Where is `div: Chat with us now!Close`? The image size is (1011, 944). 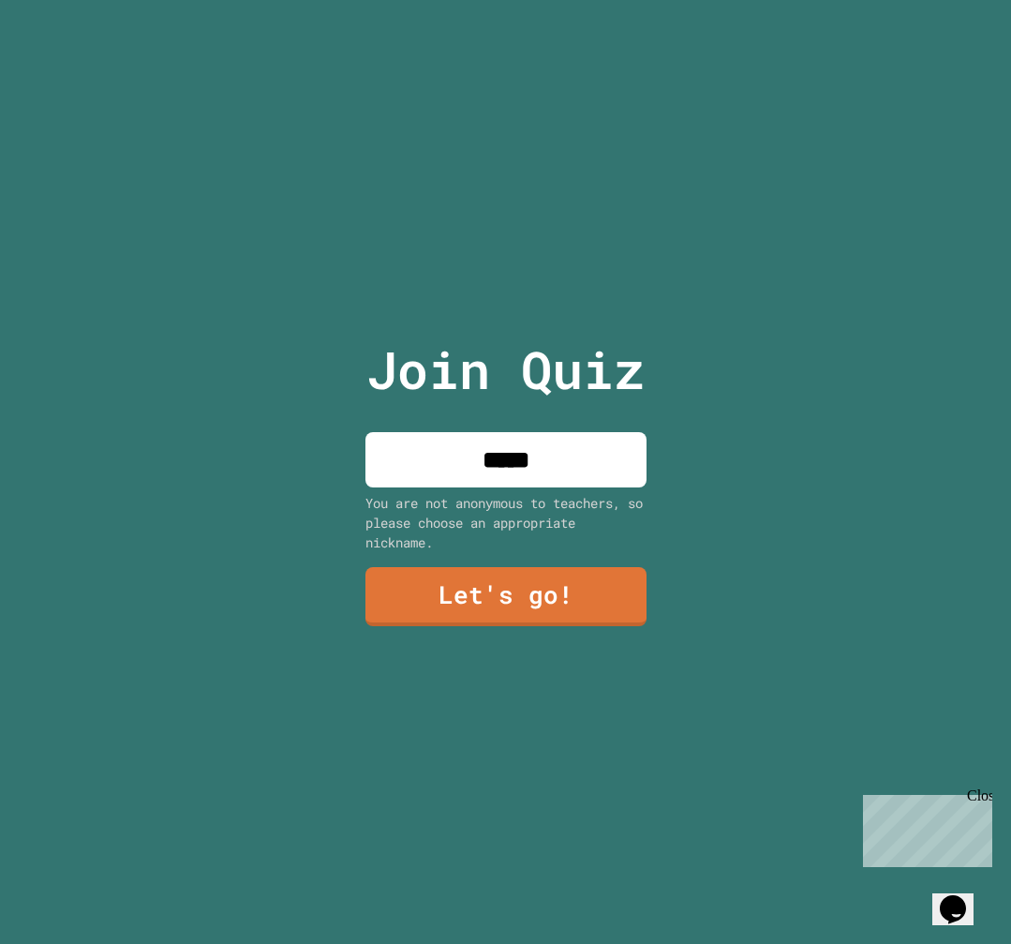
div: Chat with us now!Close is located at coordinates (68, 63).